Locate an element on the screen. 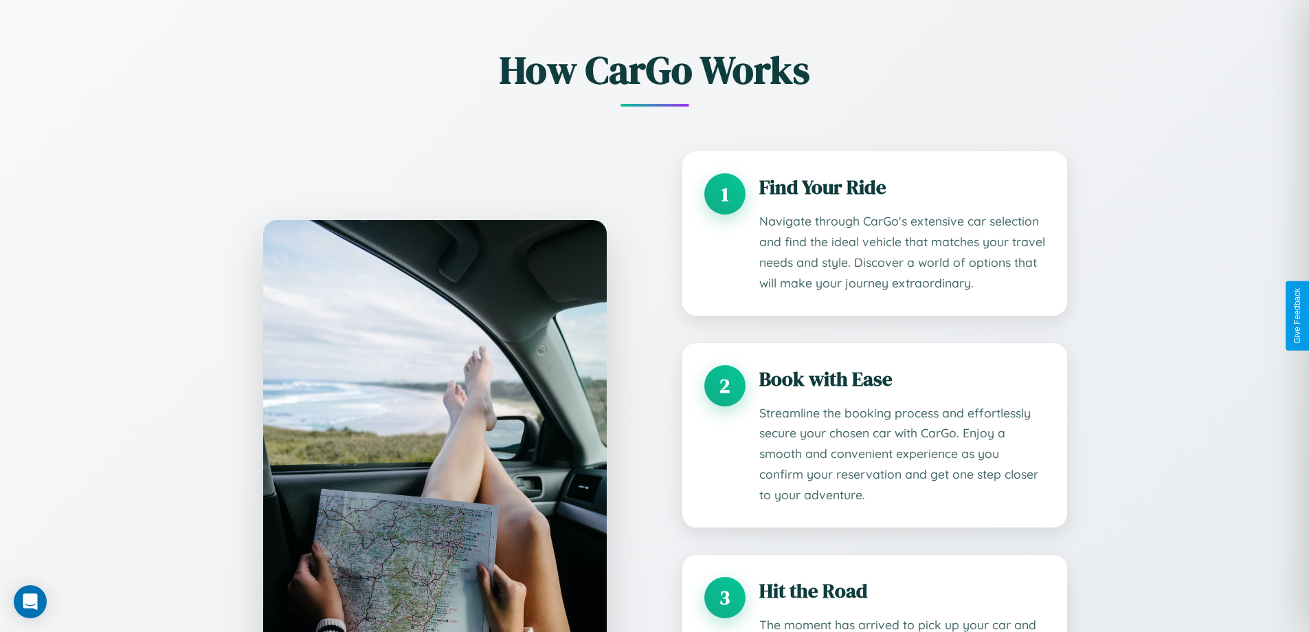 This screenshot has width=1309, height=632. div: 2 is located at coordinates (725, 386).